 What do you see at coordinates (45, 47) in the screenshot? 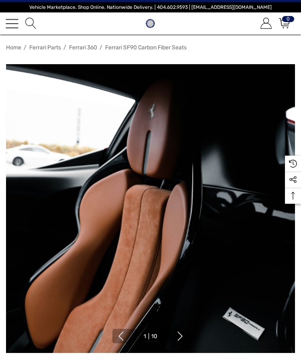
I see `a: Ferrari Parts` at bounding box center [45, 47].